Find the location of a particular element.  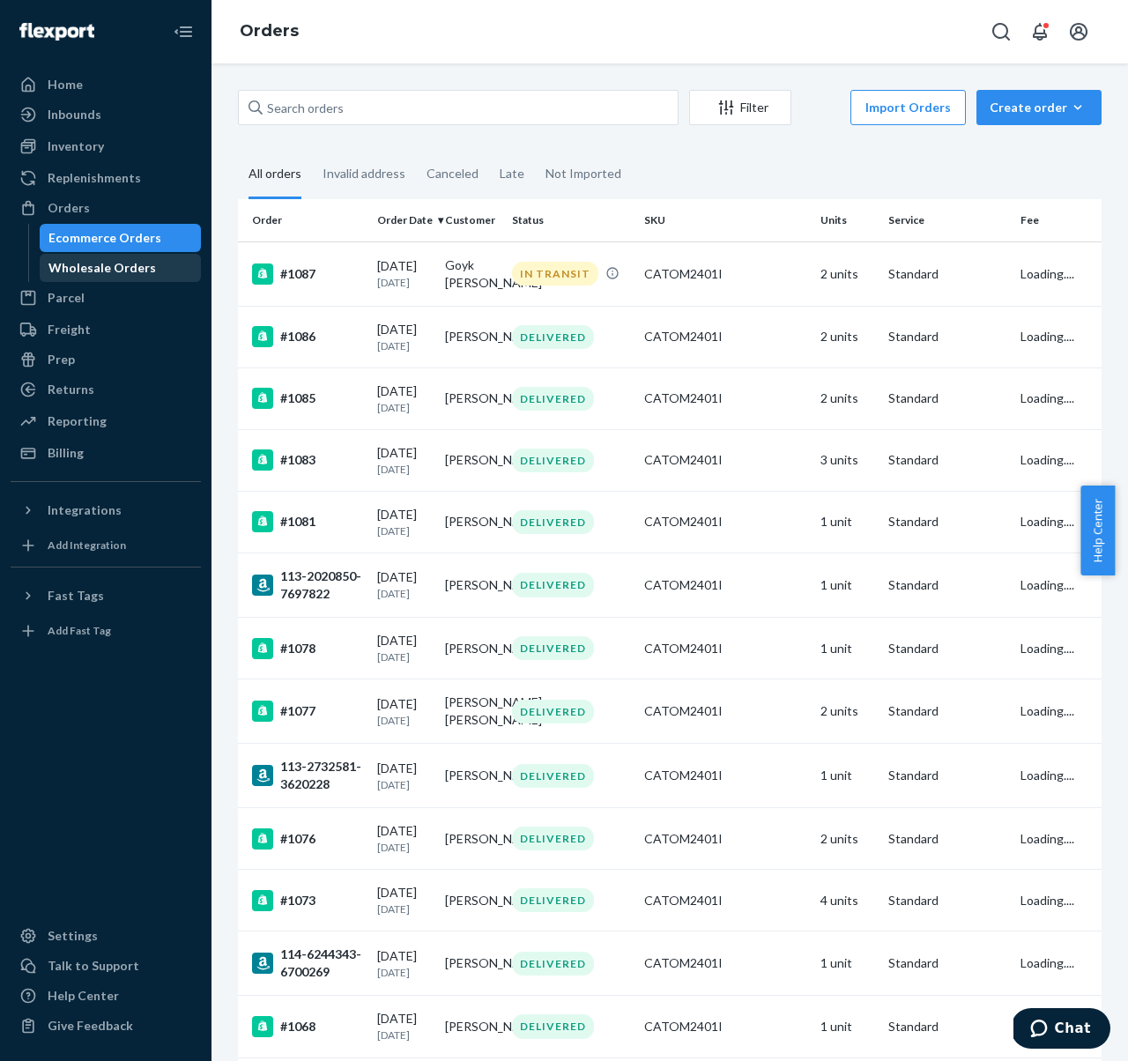

img: Flexport logo is located at coordinates (56, 32).